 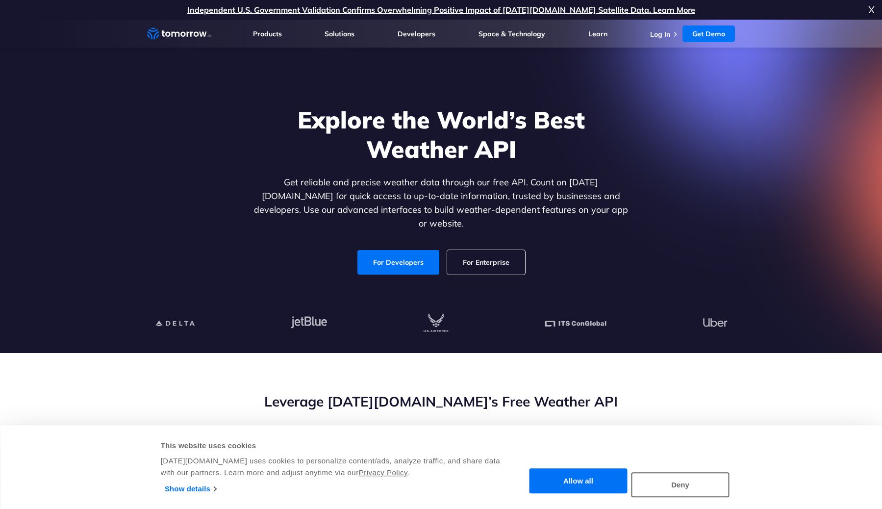 What do you see at coordinates (579, 481) in the screenshot?
I see `button: Allow all` at bounding box center [579, 481].